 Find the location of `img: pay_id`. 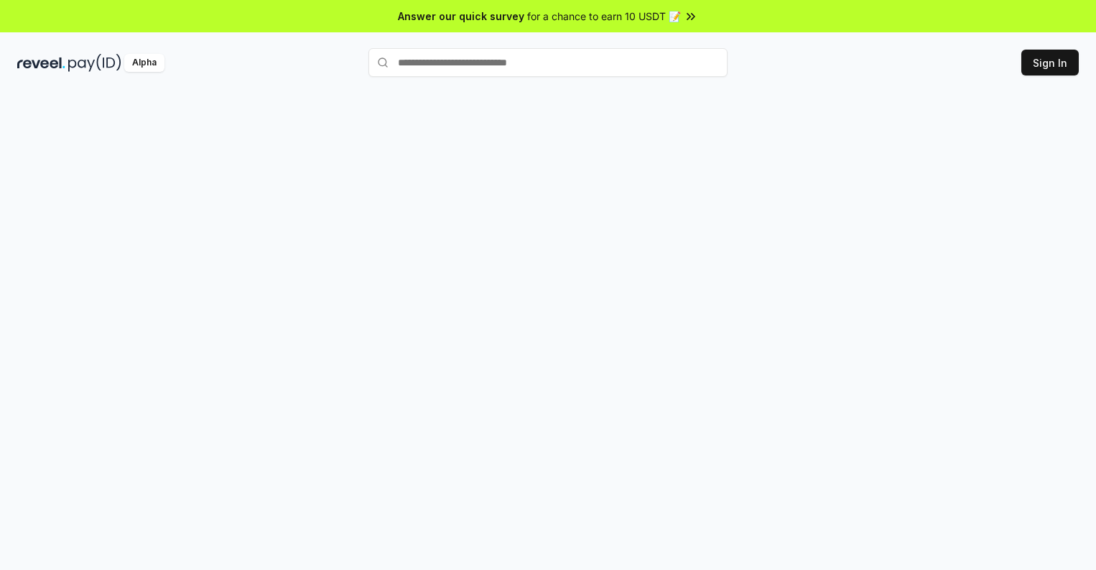

img: pay_id is located at coordinates (95, 62).